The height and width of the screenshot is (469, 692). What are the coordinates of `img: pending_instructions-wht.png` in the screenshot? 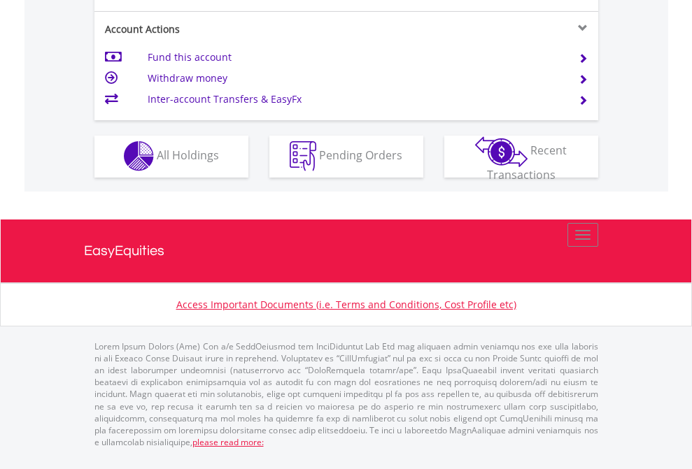 It's located at (303, 156).